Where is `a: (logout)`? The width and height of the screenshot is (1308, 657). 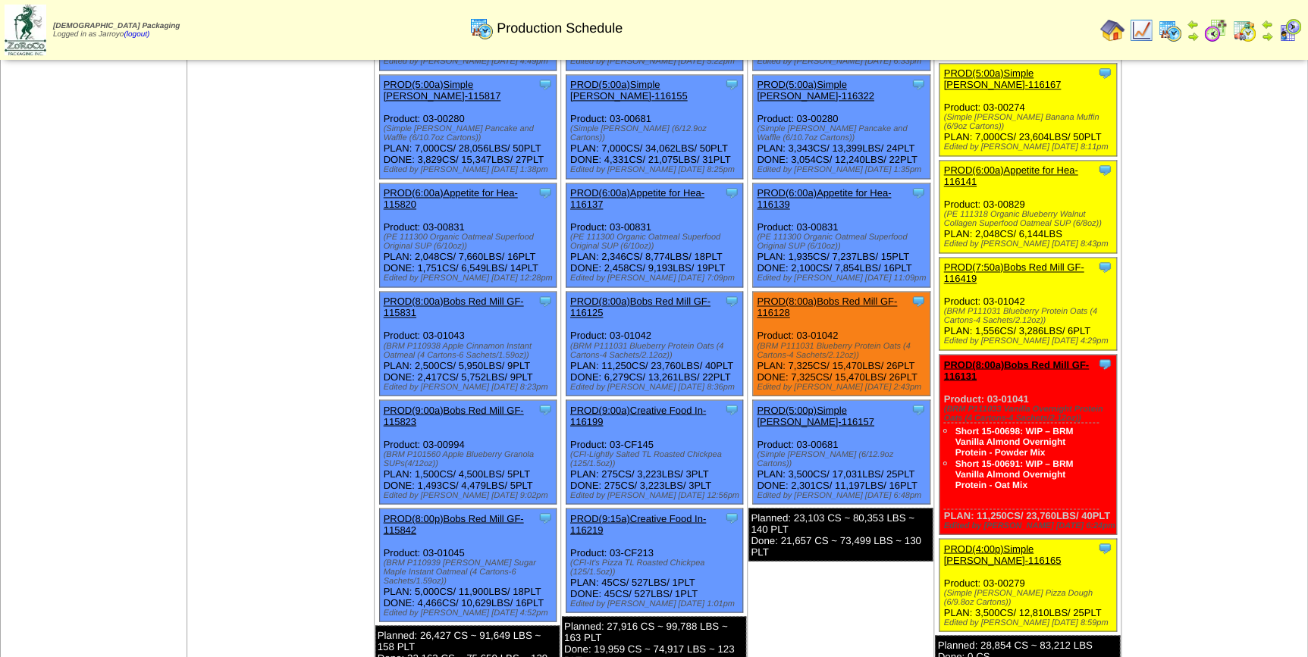
a: (logout) is located at coordinates (136, 34).